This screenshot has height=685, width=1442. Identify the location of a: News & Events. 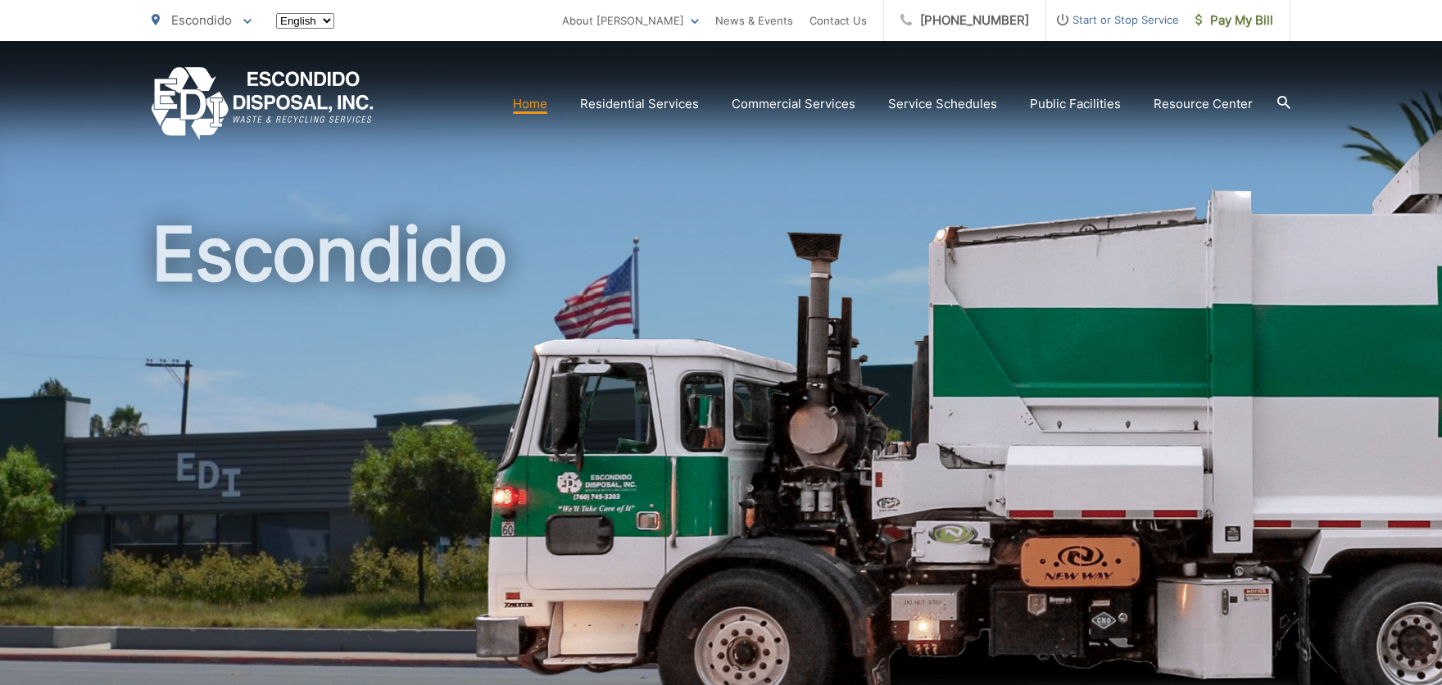
(754, 20).